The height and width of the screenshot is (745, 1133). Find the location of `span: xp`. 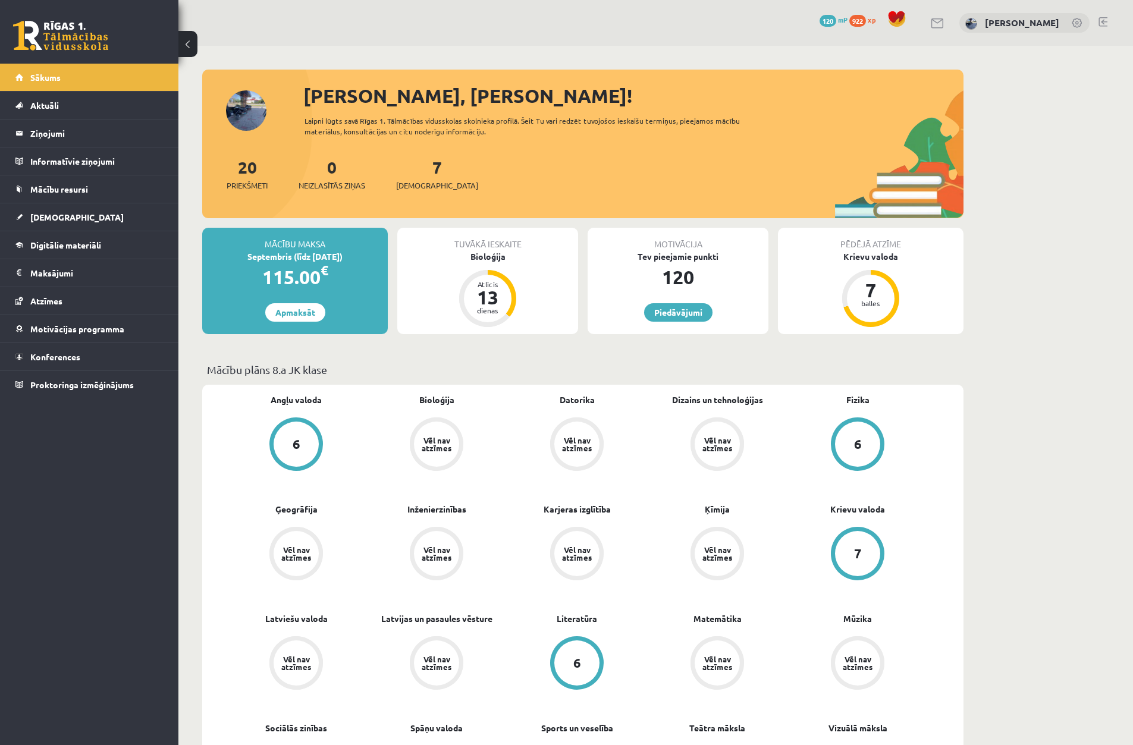

span: xp is located at coordinates (871, 20).